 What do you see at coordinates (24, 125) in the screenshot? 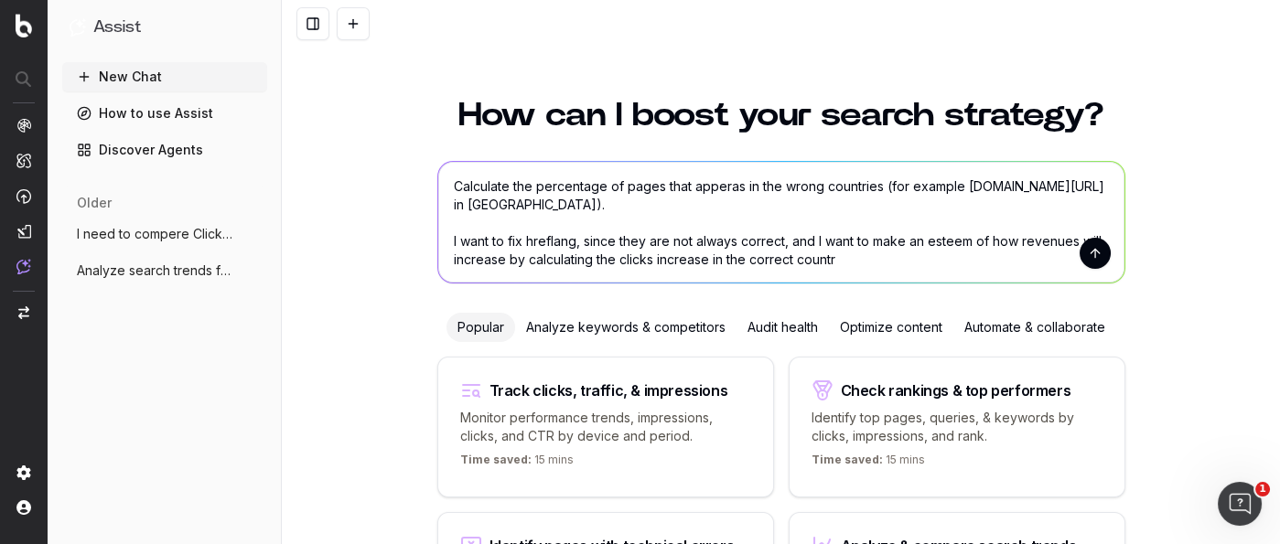
I see `img: Analytics` at bounding box center [24, 125].